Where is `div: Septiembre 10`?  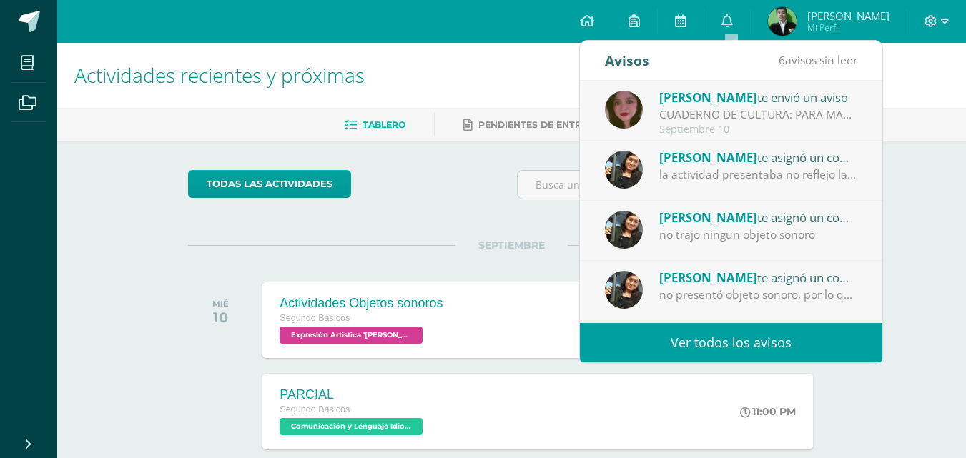
div: Septiembre 10 is located at coordinates (759, 129).